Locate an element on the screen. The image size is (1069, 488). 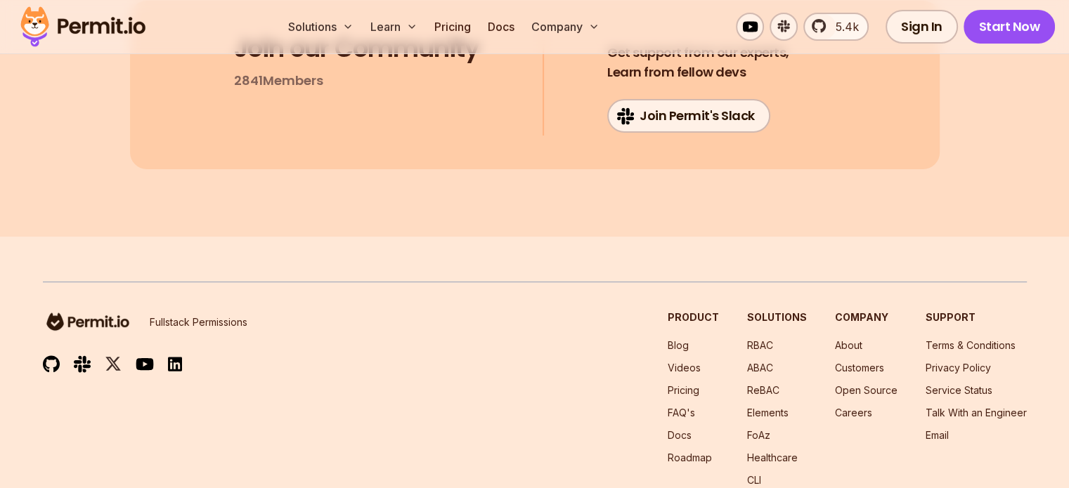
img: slack is located at coordinates (82, 364).